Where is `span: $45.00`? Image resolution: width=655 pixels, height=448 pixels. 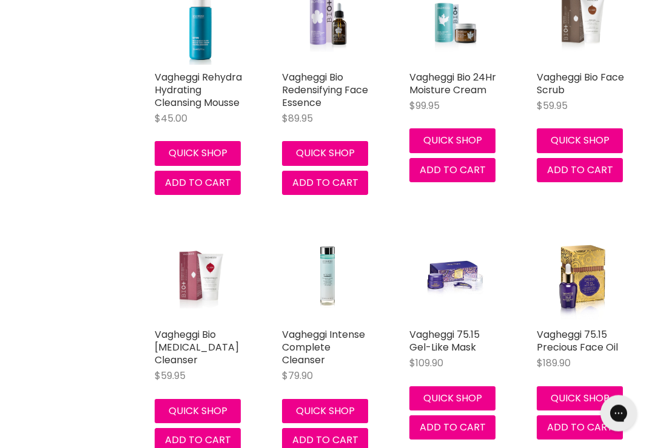
span: $45.00 is located at coordinates (171, 119).